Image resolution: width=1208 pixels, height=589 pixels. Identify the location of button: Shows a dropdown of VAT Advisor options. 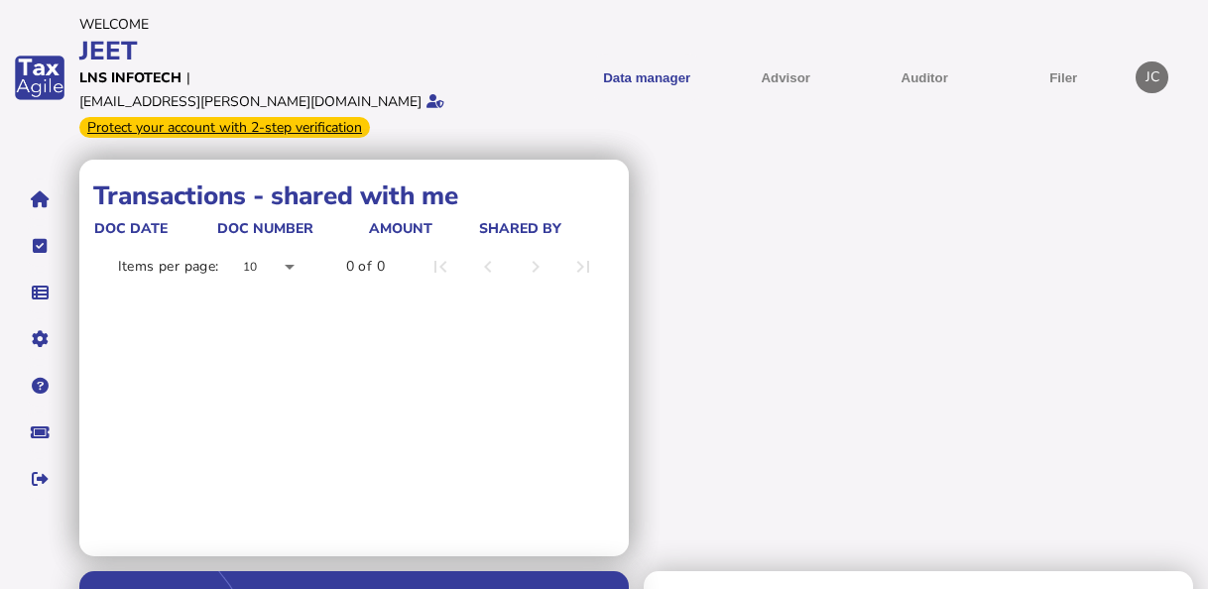
(786, 77).